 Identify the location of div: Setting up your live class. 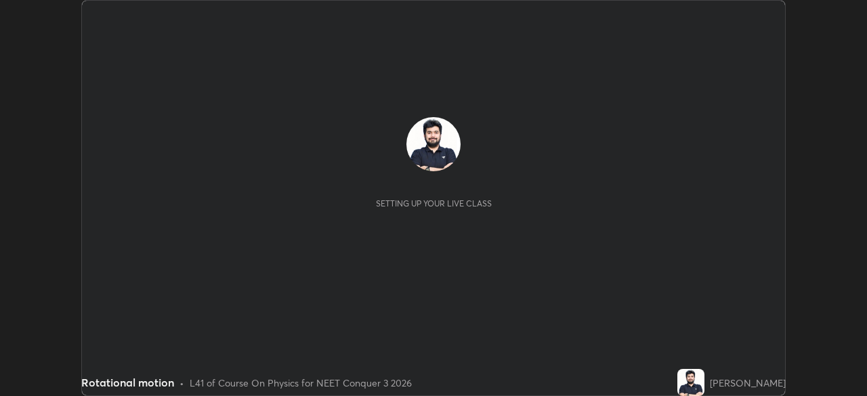
(434, 203).